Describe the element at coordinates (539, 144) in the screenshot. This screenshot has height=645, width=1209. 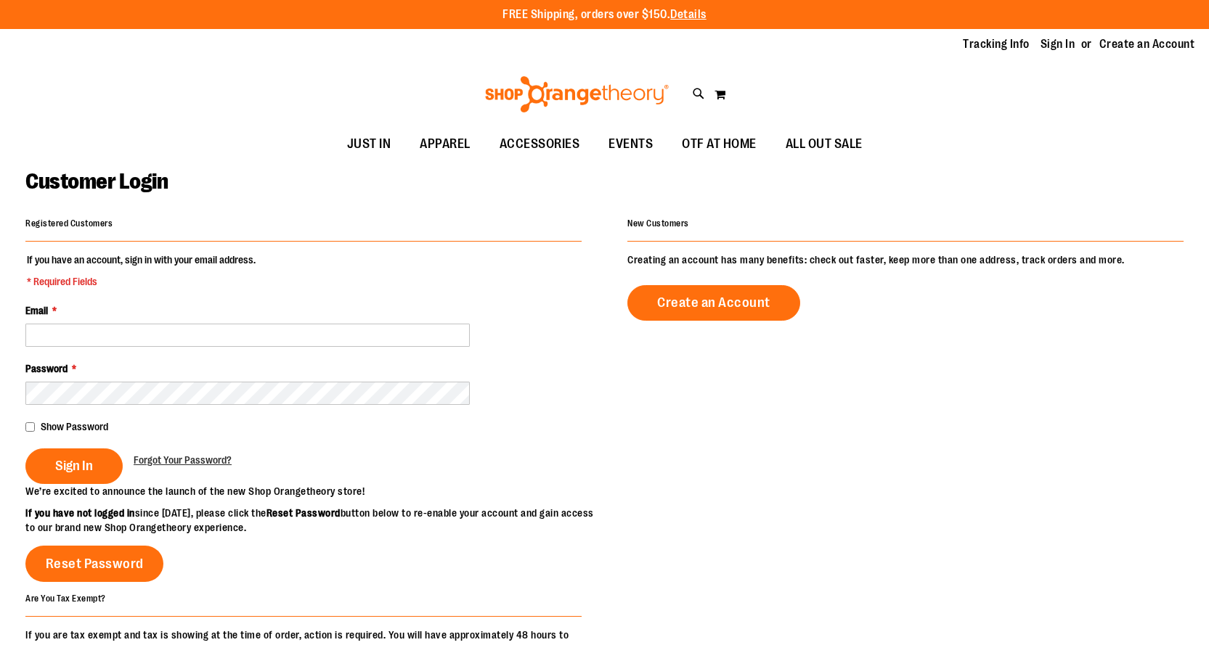
I see `span: ACCESSORIES` at that location.